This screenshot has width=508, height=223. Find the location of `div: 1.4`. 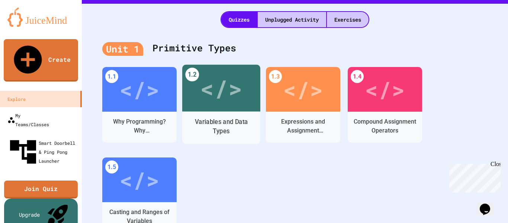

div: 1.4 is located at coordinates (357, 76).